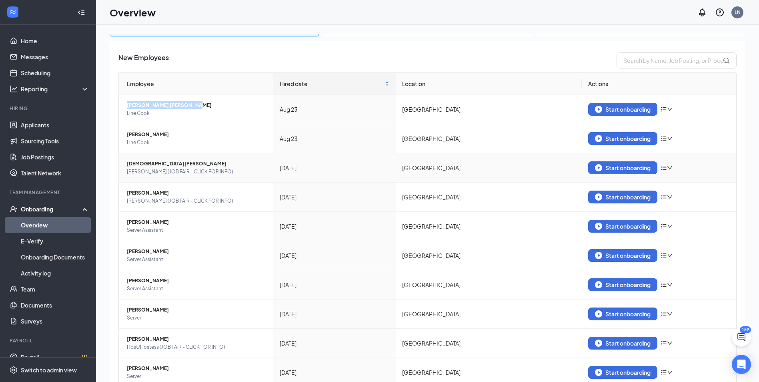 This screenshot has height=382, width=759. What do you see at coordinates (703, 12) in the screenshot?
I see `svg: Notifications` at bounding box center [703, 12].